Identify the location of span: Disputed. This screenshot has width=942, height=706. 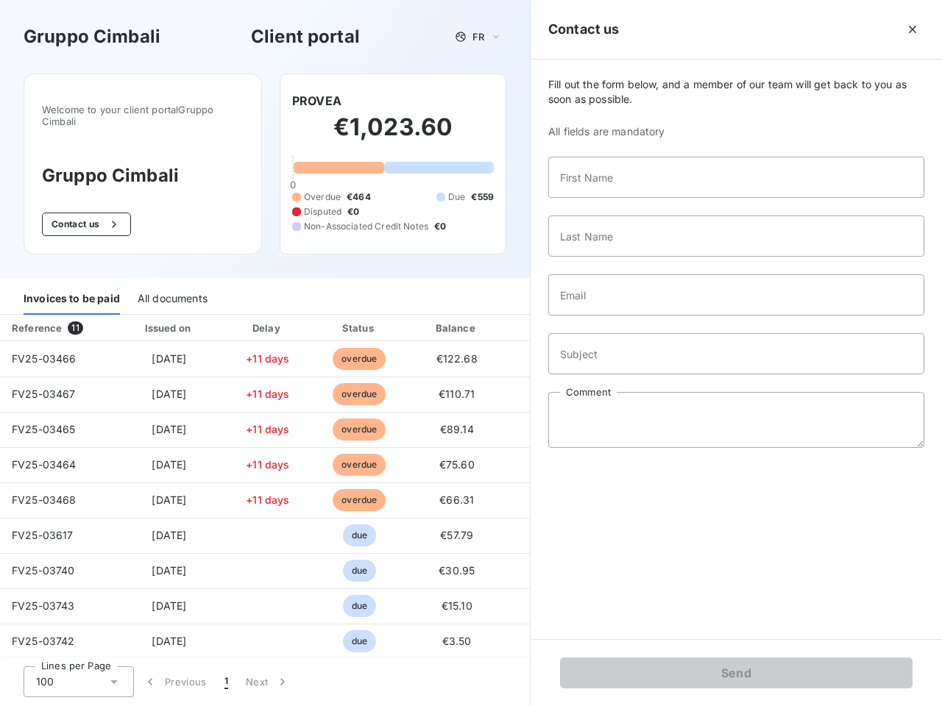
(322, 212).